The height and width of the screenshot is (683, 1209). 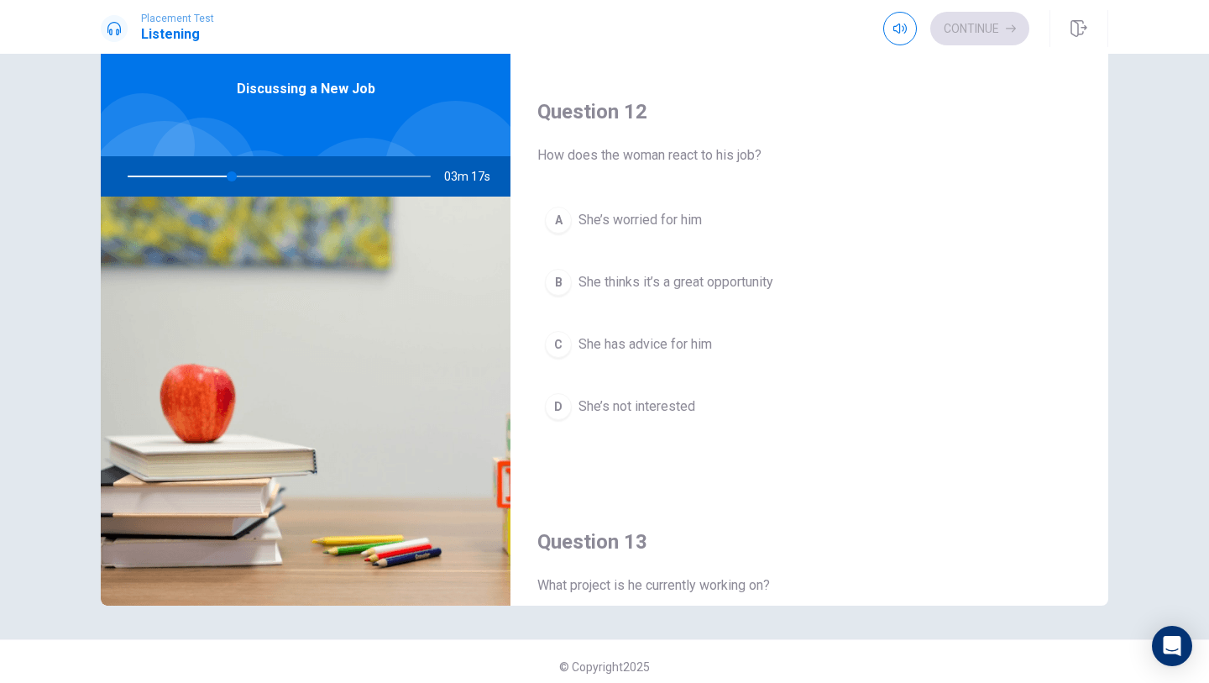 What do you see at coordinates (558, 406) in the screenshot?
I see `div: D` at bounding box center [558, 406].